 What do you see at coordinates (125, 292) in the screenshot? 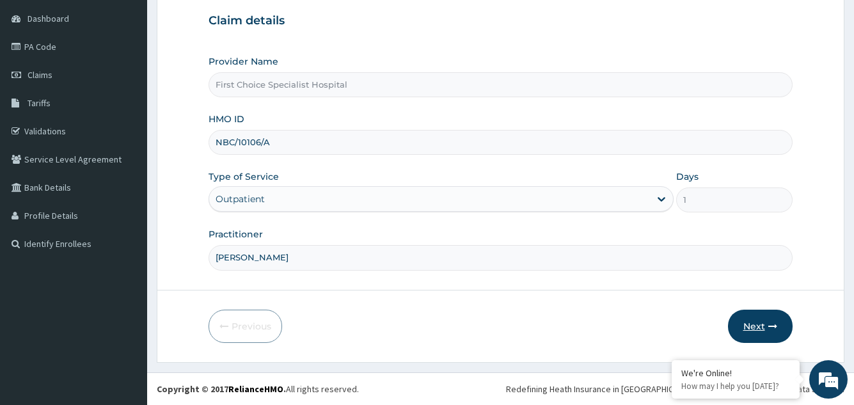
I see `textarea: Type your message and hit 'Enter'` at bounding box center [125, 292].